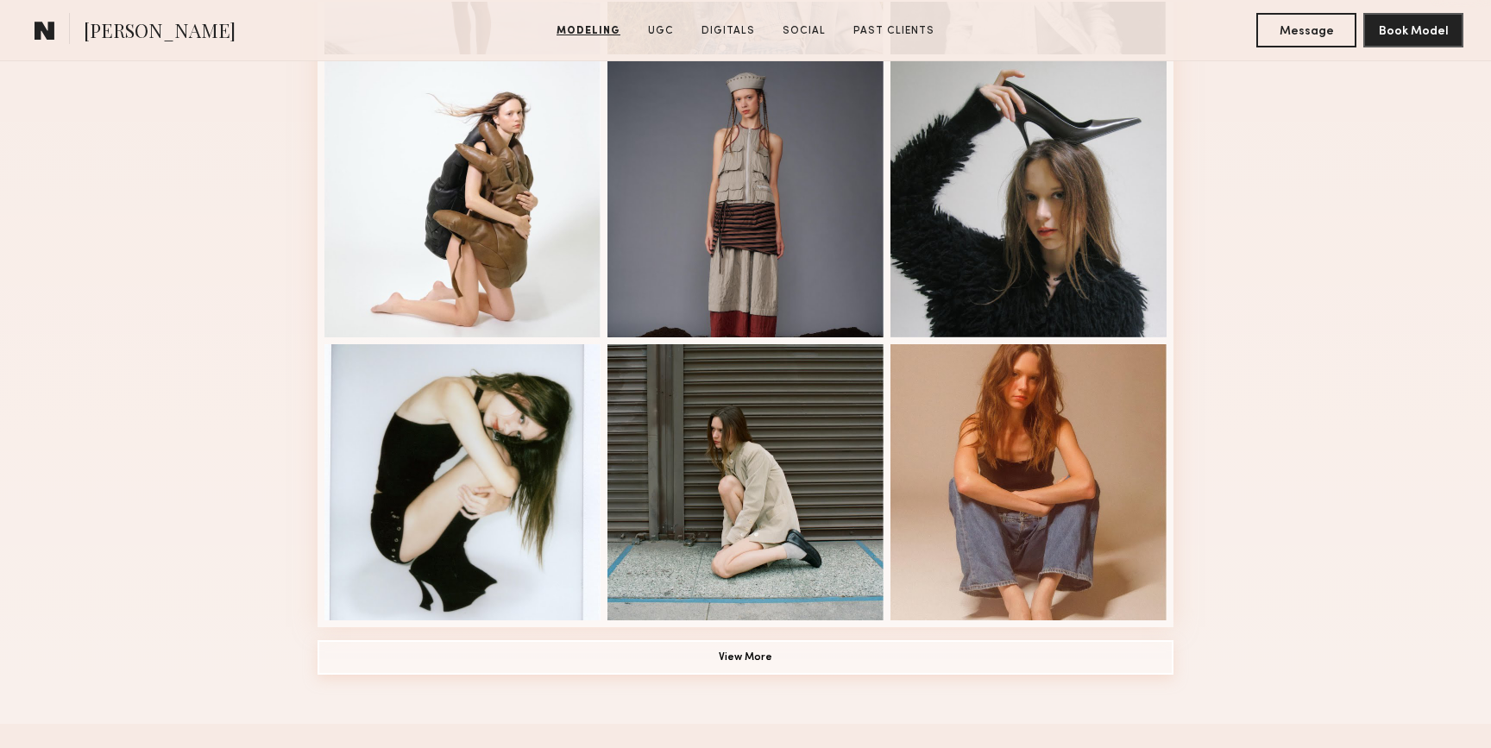 The width and height of the screenshot is (1491, 748). What do you see at coordinates (1306, 30) in the screenshot?
I see `button: Message` at bounding box center [1306, 30].